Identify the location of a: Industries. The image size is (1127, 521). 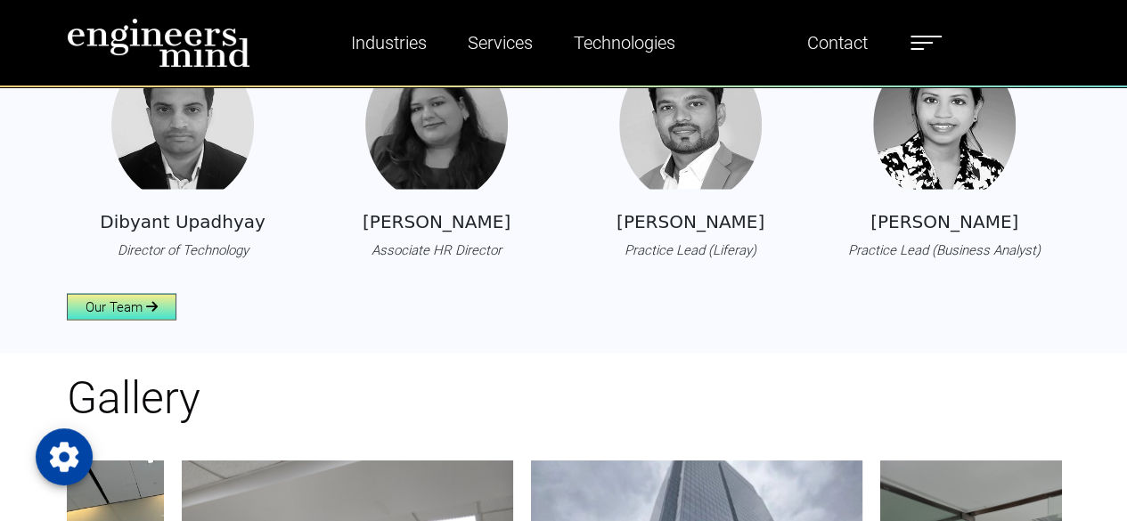
(388, 43).